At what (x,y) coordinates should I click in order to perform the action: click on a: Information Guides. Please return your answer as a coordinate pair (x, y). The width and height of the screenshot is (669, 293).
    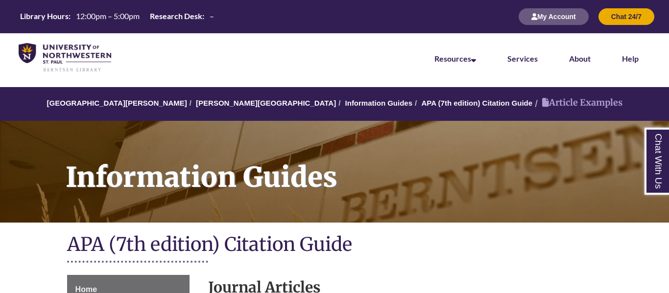
    Looking at the image, I should click on (379, 103).